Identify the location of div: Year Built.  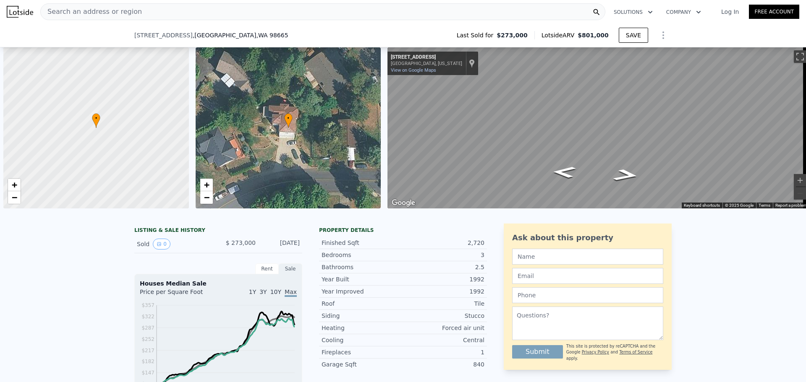
(362, 279).